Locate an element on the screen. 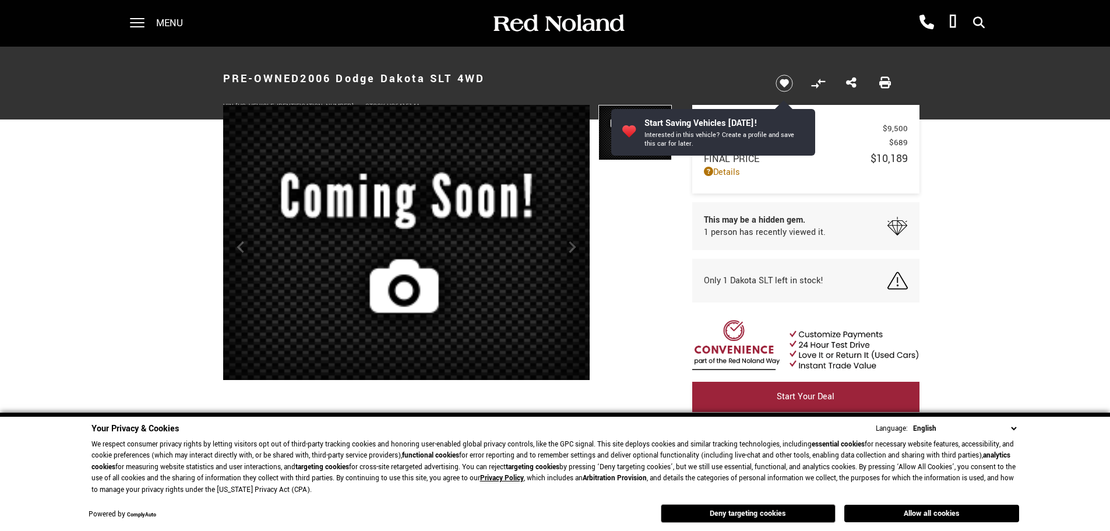  button: Deny targeting cookies is located at coordinates (748, 513).